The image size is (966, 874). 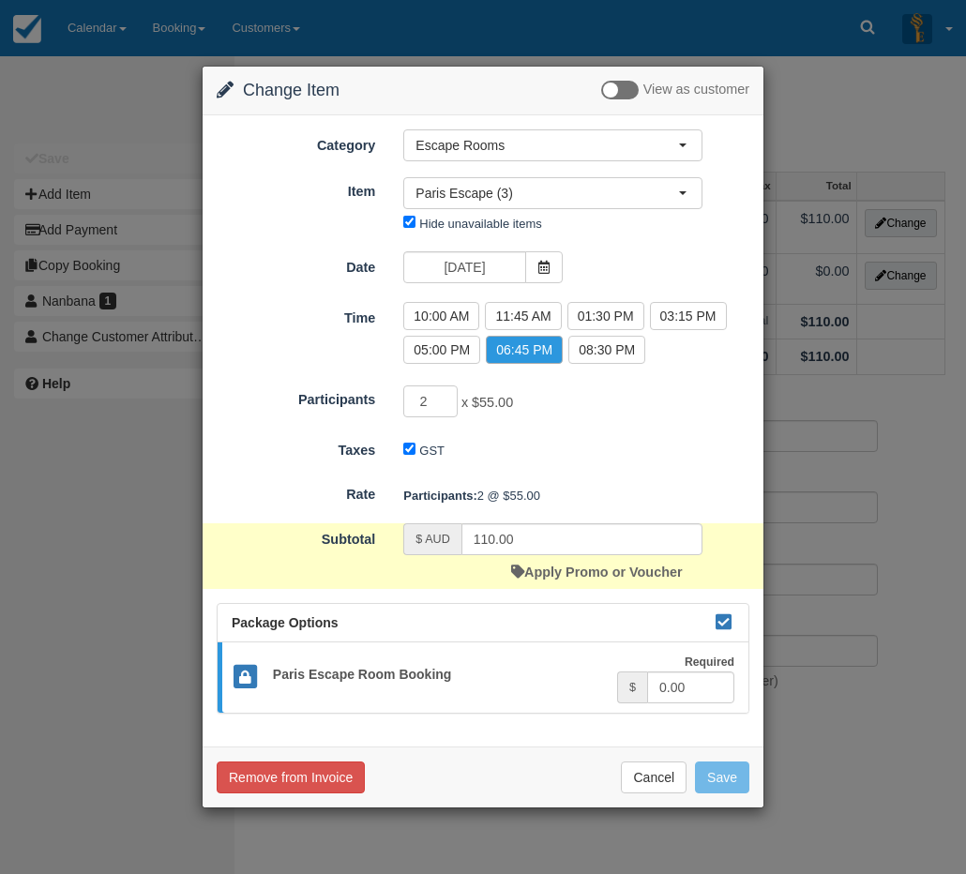 What do you see at coordinates (596, 572) in the screenshot?
I see `a: Apply Promo or Voucher` at bounding box center [596, 572].